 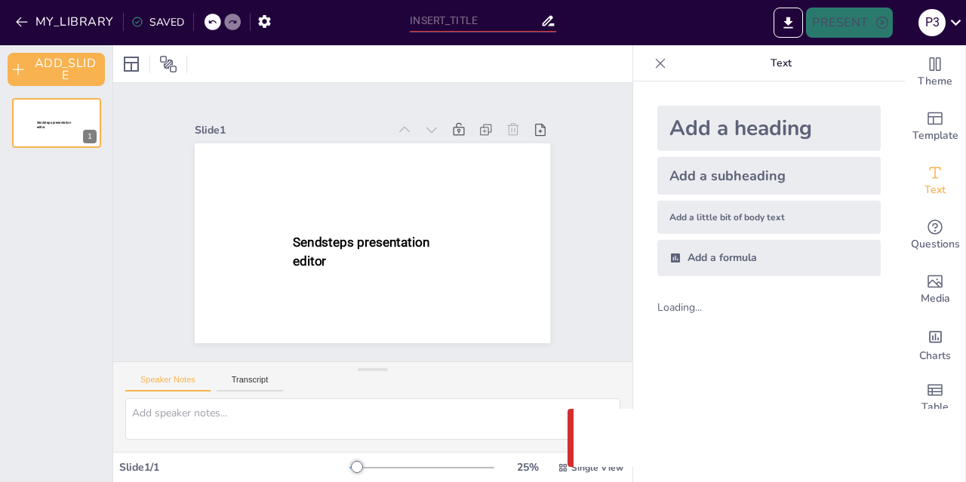 I want to click on button: PRESENT, so click(x=849, y=23).